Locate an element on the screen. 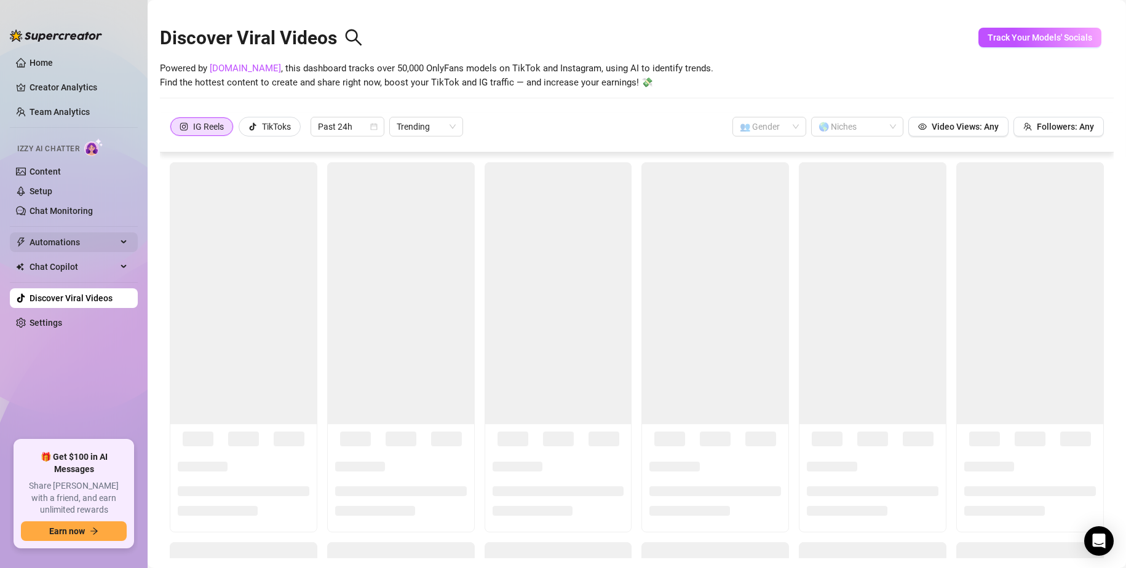  span: Trending is located at coordinates (426, 127).